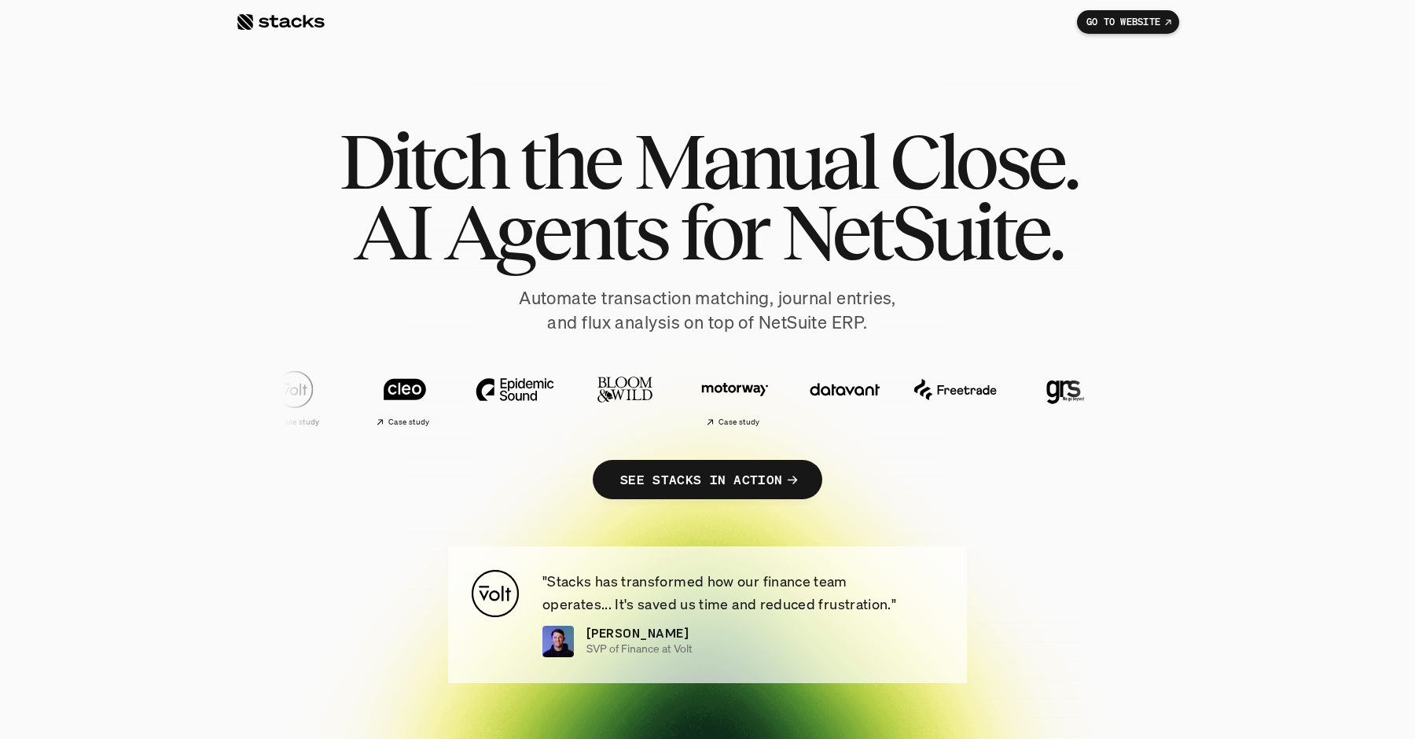 The image size is (1415, 739). I want to click on span: Close., so click(984, 161).